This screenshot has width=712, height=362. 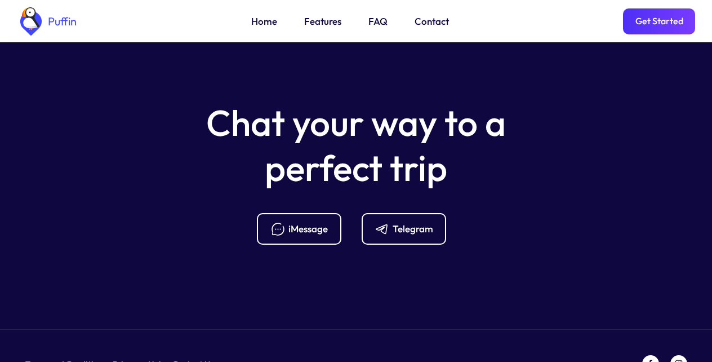 What do you see at coordinates (47, 21) in the screenshot?
I see `a: home` at bounding box center [47, 21].